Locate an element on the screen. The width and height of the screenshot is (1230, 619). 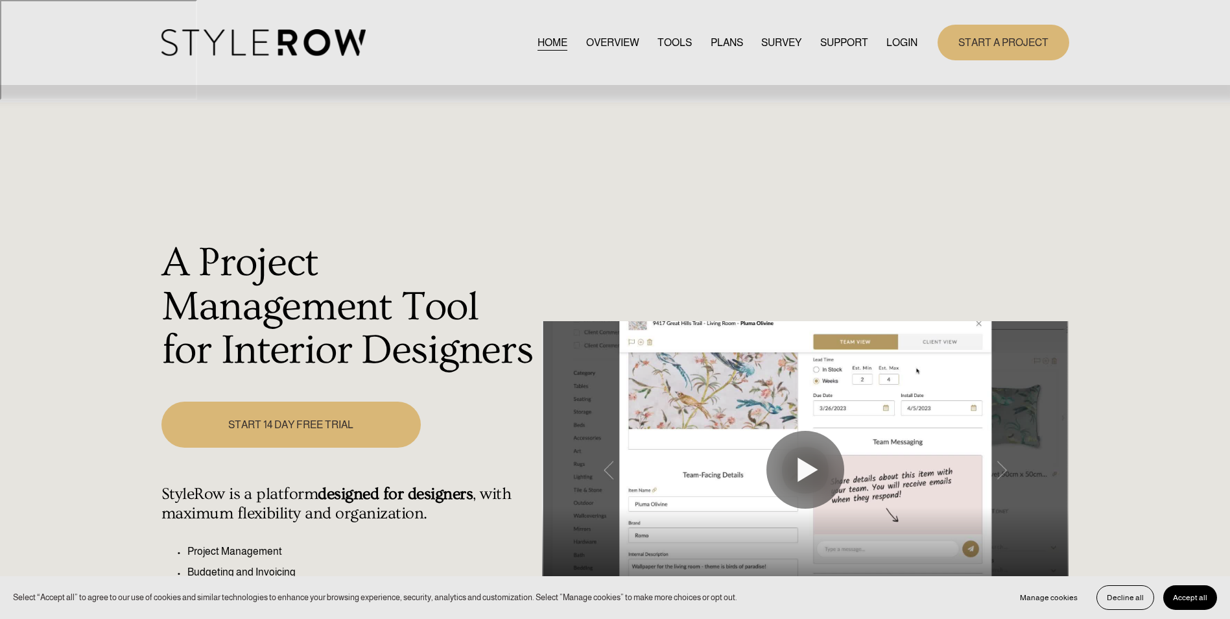
a: OVERVIEW is located at coordinates (613, 42).